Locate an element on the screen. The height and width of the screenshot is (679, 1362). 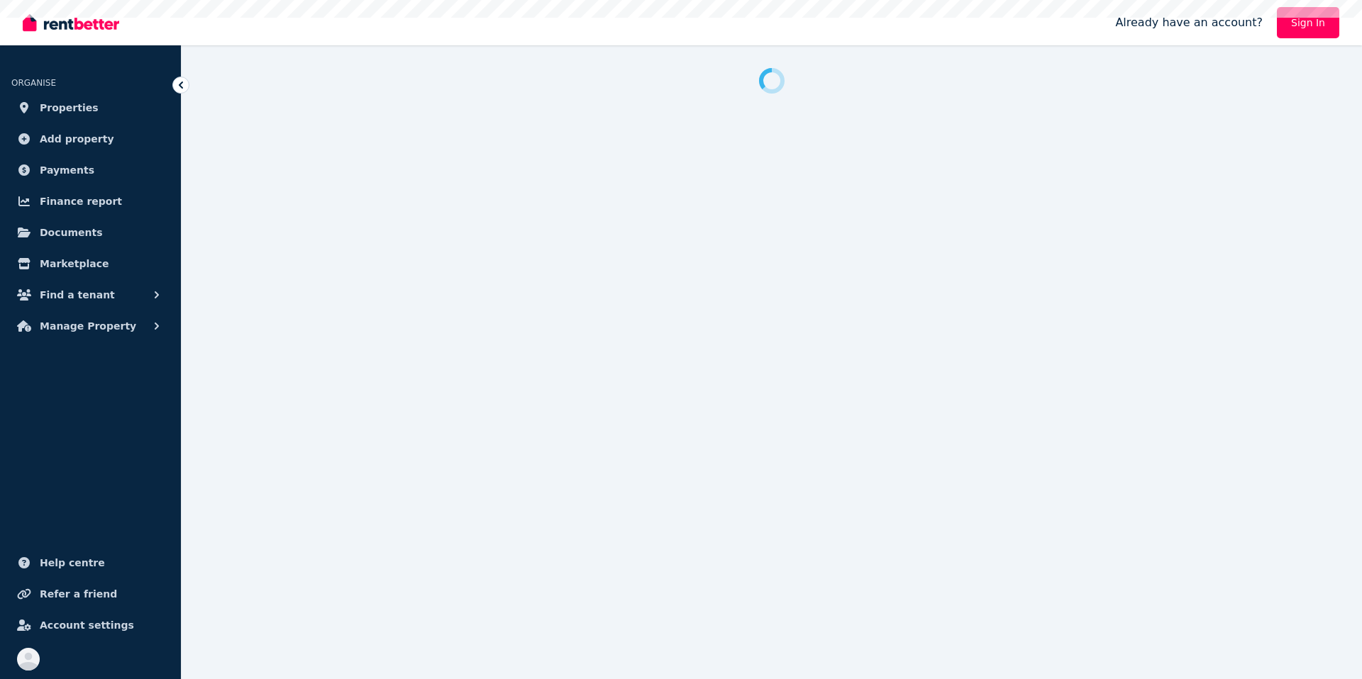
a: Documents is located at coordinates (90, 233).